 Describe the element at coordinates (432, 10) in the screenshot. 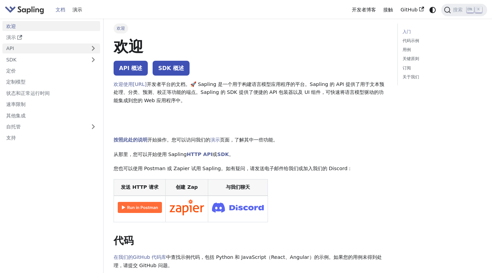

I see `button: 在暗模式和亮模式之间切换（当前为系统模式）` at that location.